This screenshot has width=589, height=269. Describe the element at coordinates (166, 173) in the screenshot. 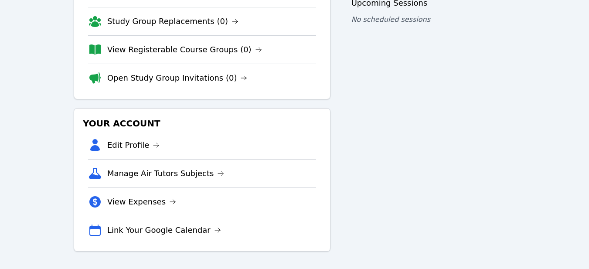

I see `a: Manage Air Tutors Subjects` at that location.